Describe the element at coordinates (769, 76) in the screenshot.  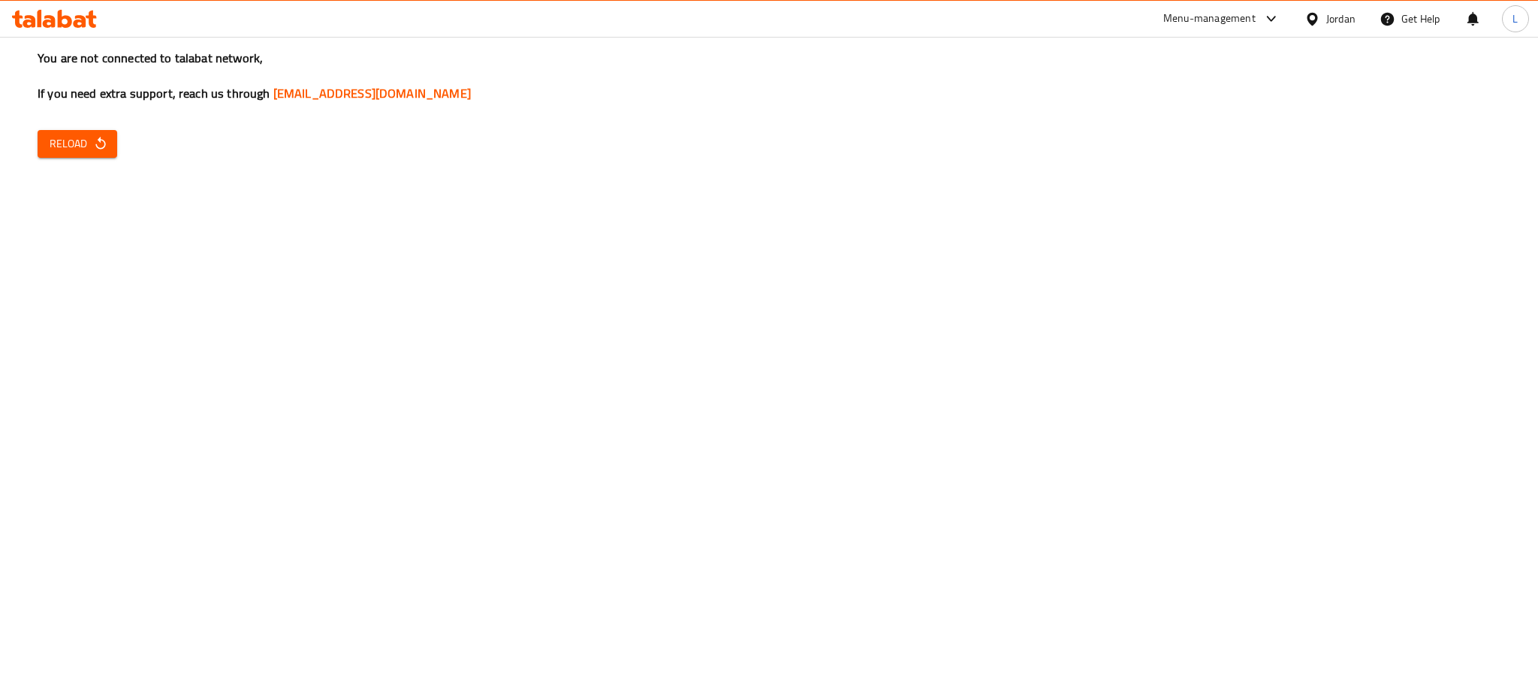
I see `h3: You are not connected to talabat network, If you need extra support, reach us through` at that location.